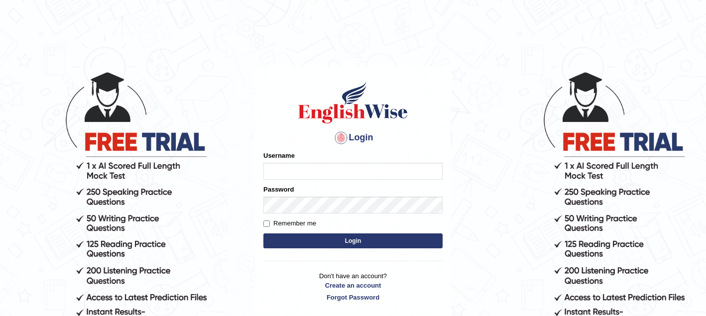  I want to click on img: Logo of English Wise sign in for intelligent practice with AI, so click(353, 103).